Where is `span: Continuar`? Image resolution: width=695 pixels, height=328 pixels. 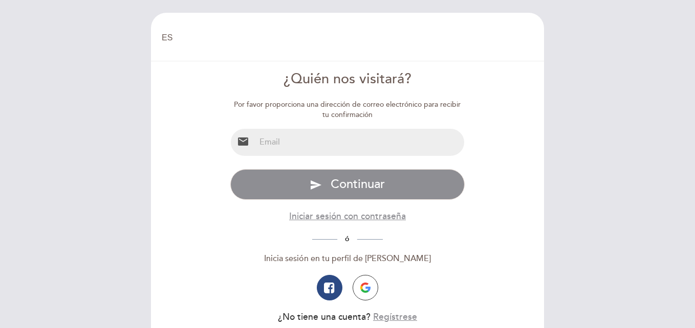
span: Continuar is located at coordinates (358, 184).